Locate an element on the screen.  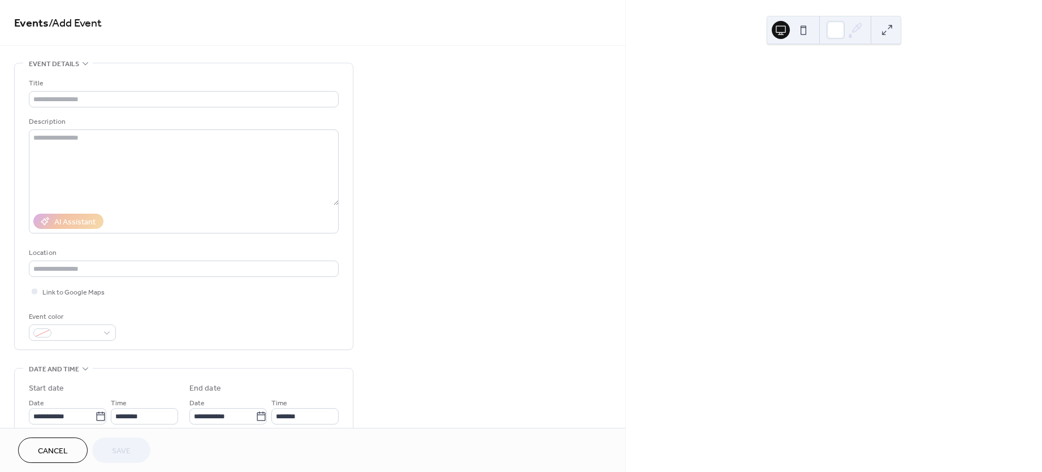
button: Cancel is located at coordinates (53, 450).